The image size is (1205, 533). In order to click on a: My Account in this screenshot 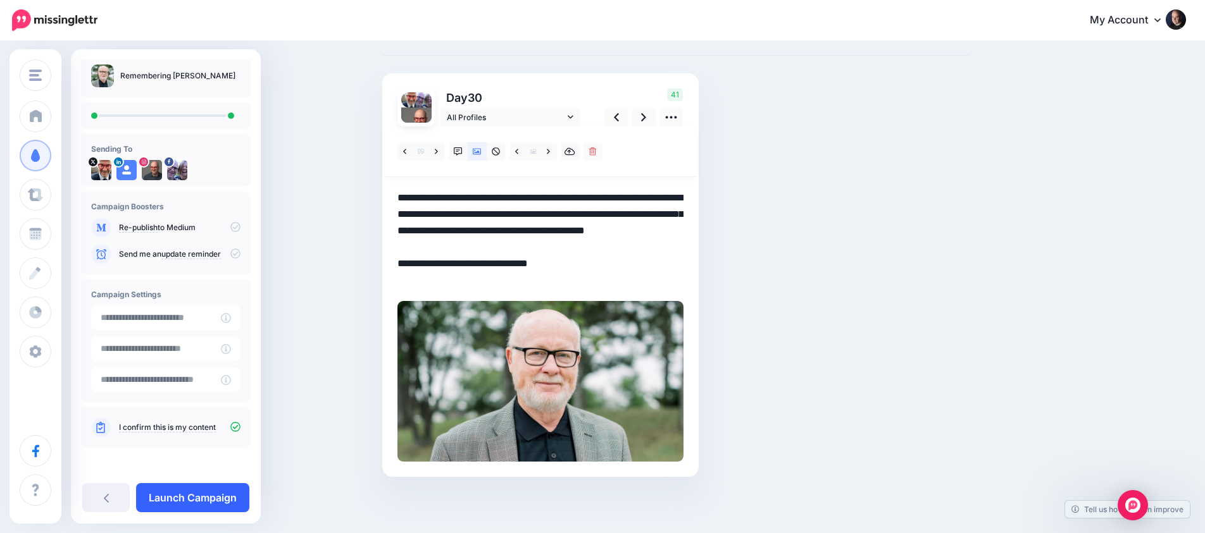, I will do `click(1132, 20)`.